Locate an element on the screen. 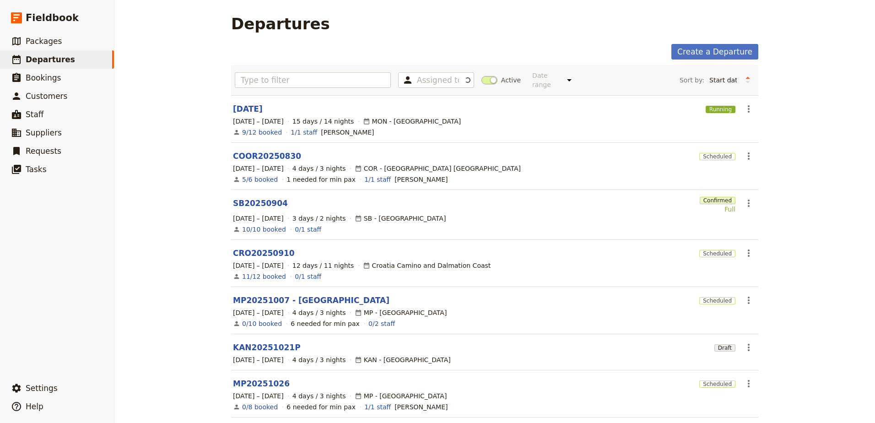  div: Full is located at coordinates (718, 209).